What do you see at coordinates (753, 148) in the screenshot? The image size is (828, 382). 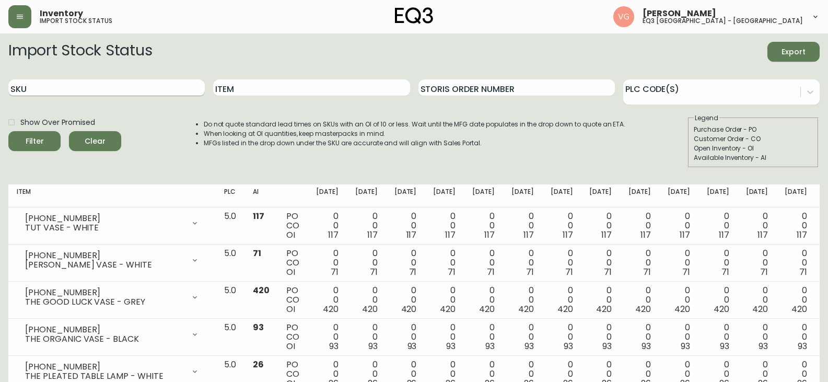 I see `div: Open Inventory - OI` at bounding box center [753, 148].